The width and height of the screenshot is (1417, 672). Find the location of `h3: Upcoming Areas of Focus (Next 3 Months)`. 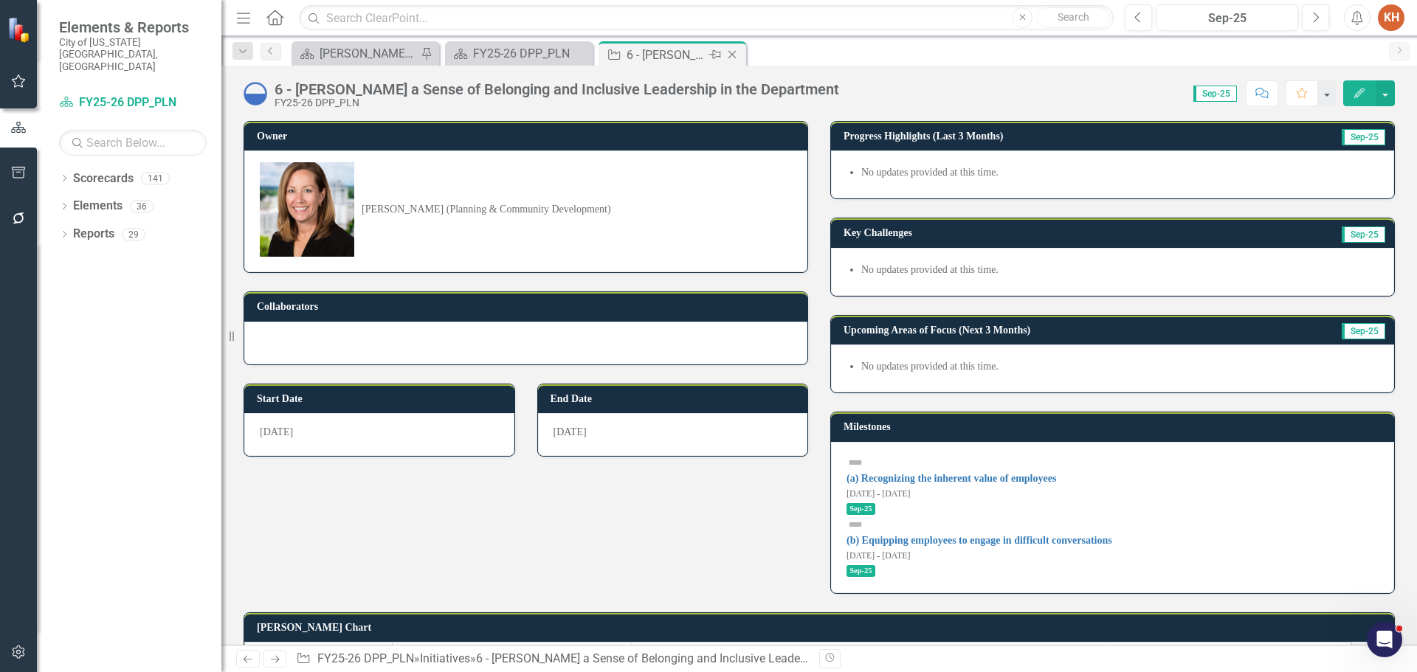

h3: Upcoming Areas of Focus (Next 3 Months) is located at coordinates (1062, 330).